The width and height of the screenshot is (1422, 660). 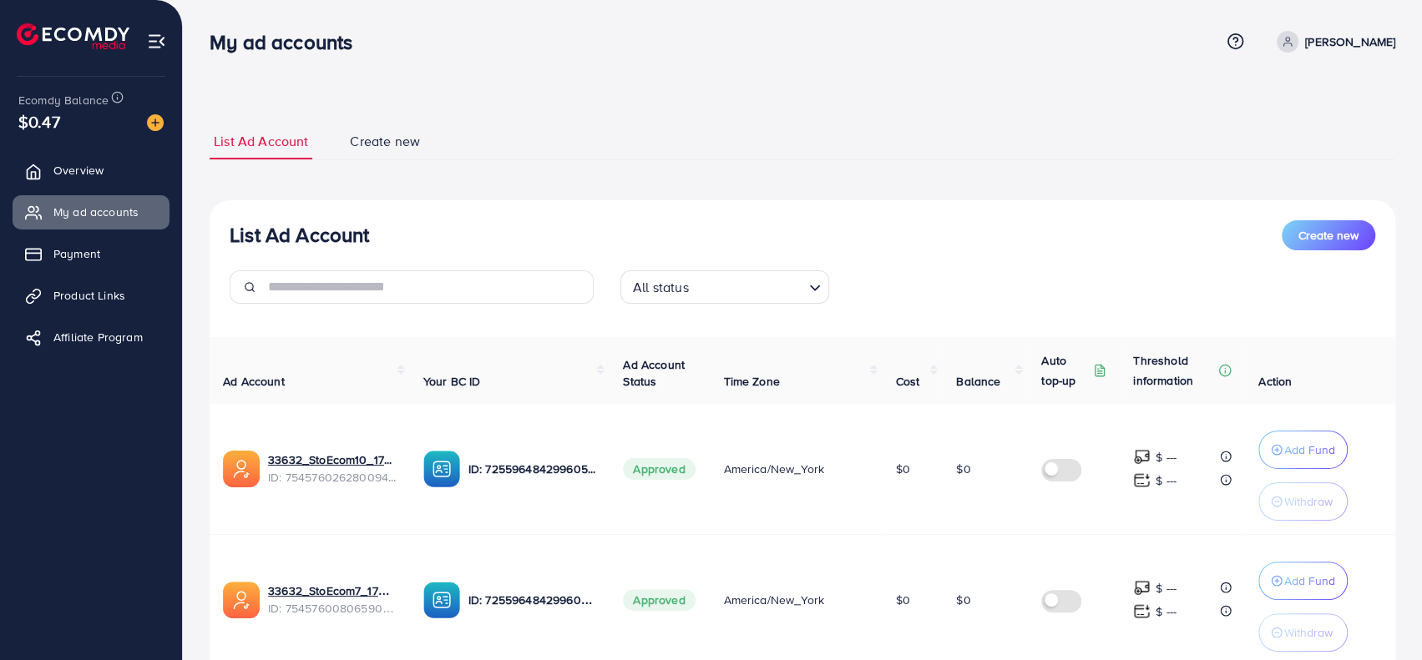 I want to click on a: Affiliate Program, so click(x=91, y=337).